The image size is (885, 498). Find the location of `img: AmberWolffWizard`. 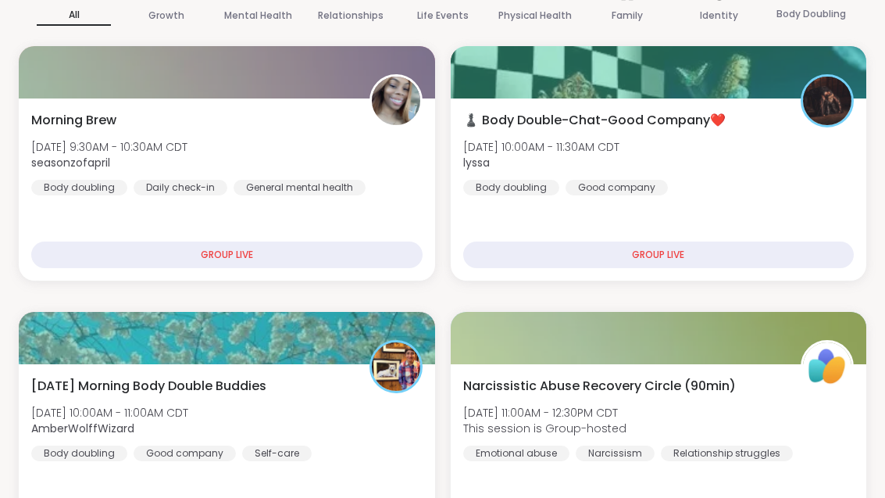

img: AmberWolffWizard is located at coordinates (396, 366).